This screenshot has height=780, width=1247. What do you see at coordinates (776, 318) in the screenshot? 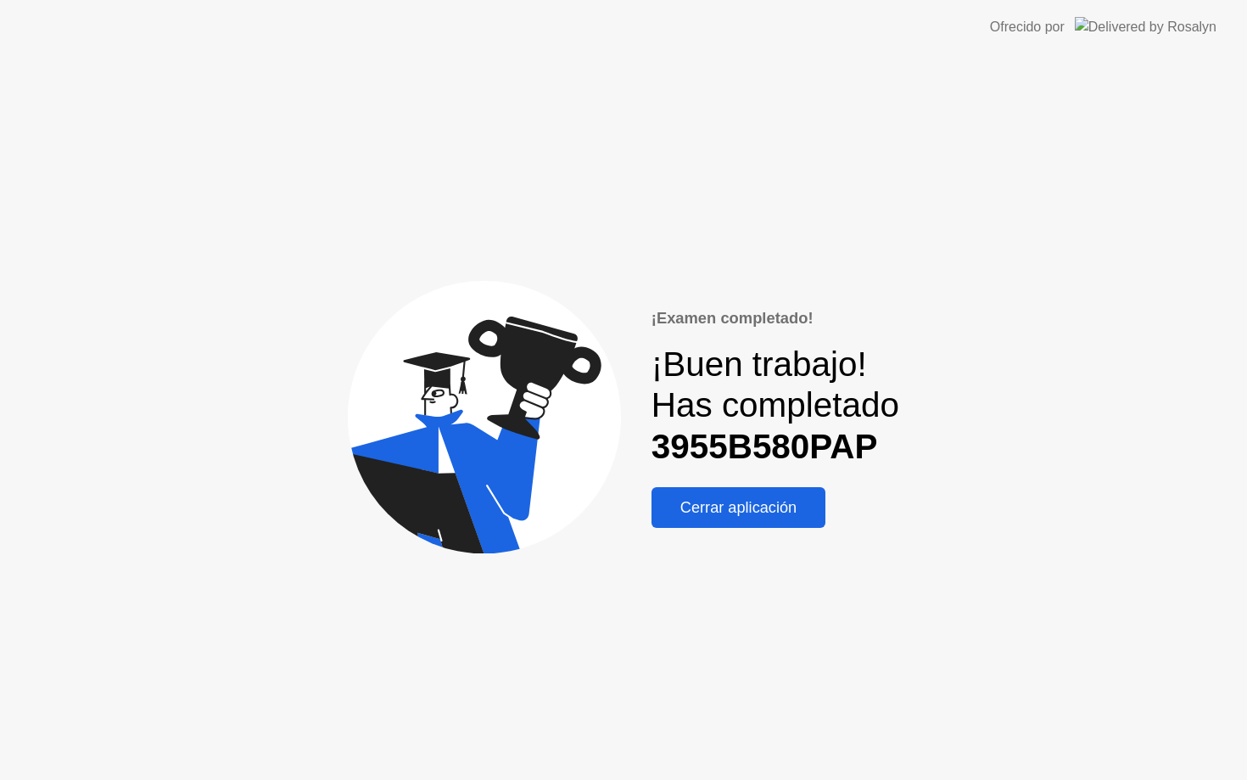
I see `div: ¡Examen completado!` at bounding box center [776, 318].